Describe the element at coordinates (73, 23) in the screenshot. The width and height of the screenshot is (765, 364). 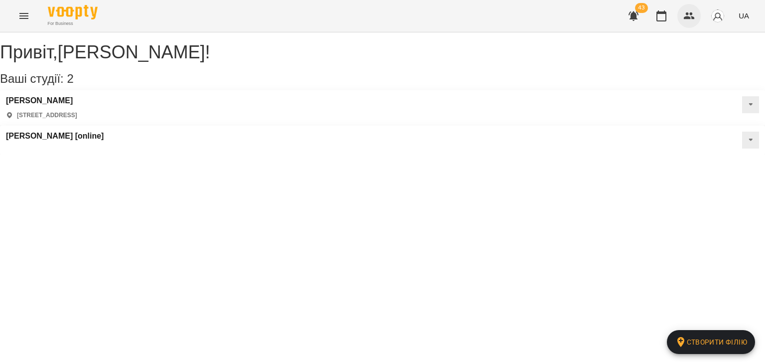
I see `span: For Business` at that location.